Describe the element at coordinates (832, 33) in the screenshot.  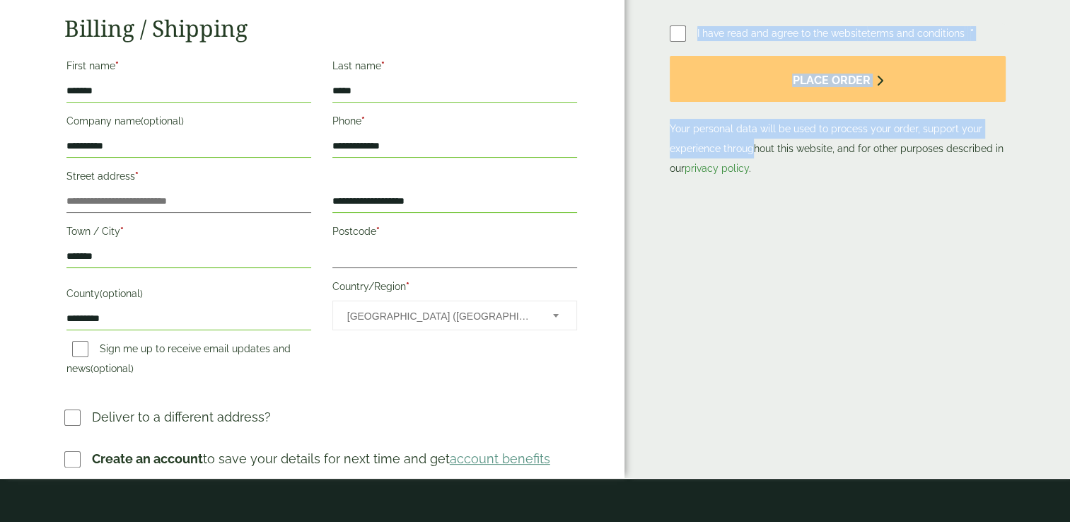
I see `span: I have read and agree to the website` at that location.